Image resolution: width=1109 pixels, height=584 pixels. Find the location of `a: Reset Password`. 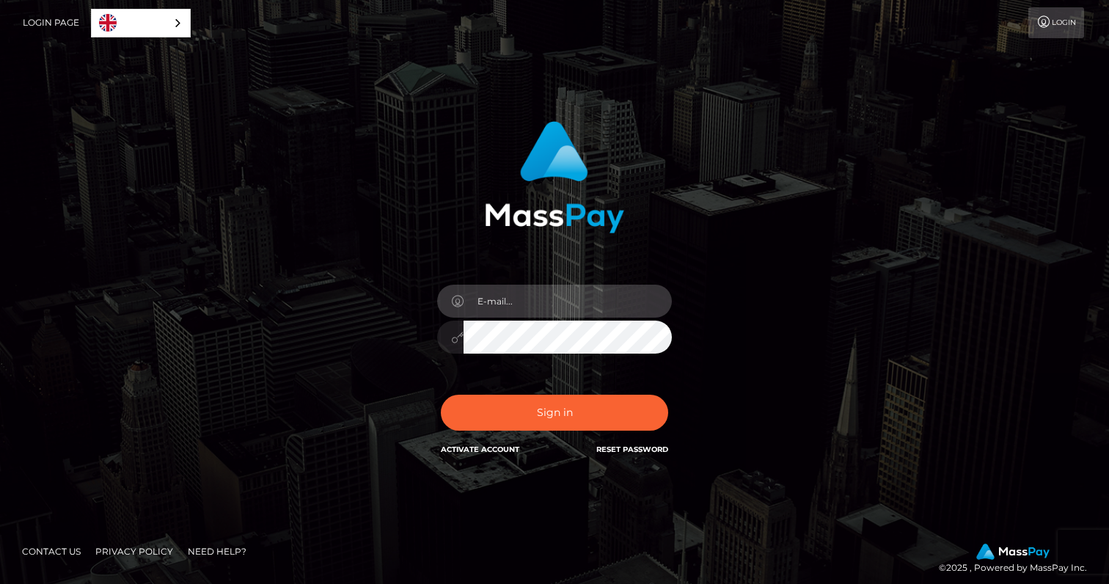

a: Reset Password is located at coordinates (632, 449).